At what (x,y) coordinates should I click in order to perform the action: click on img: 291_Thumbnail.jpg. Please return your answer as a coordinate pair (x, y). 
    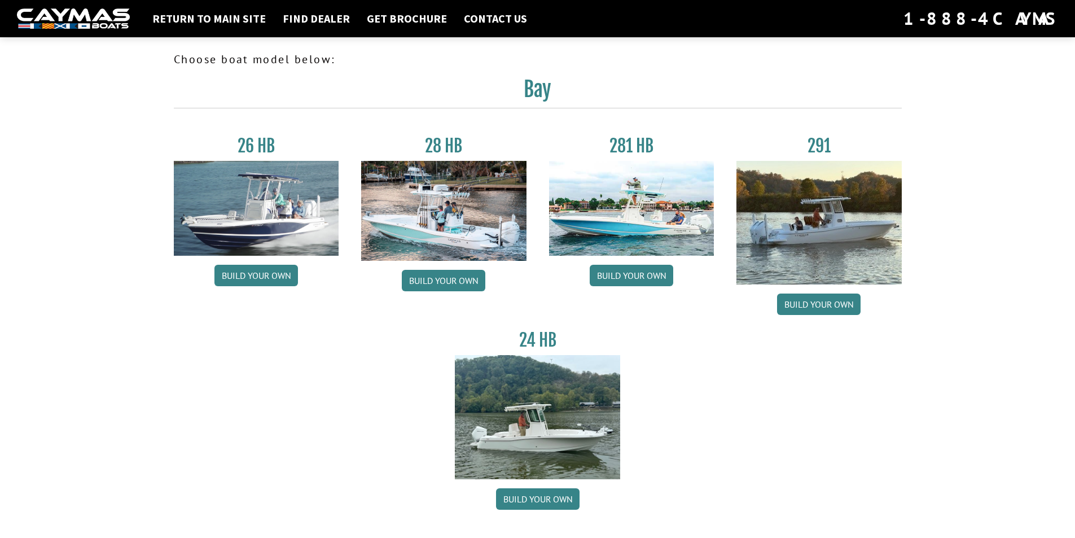
    Looking at the image, I should click on (819, 222).